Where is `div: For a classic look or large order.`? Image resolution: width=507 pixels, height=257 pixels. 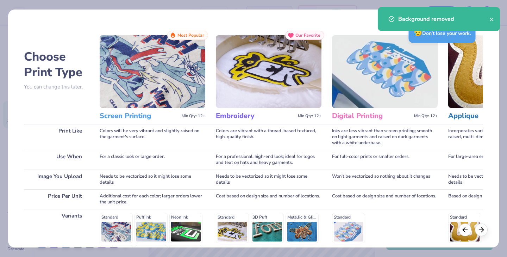
div: For a classic look or large order. is located at coordinates (152, 159).